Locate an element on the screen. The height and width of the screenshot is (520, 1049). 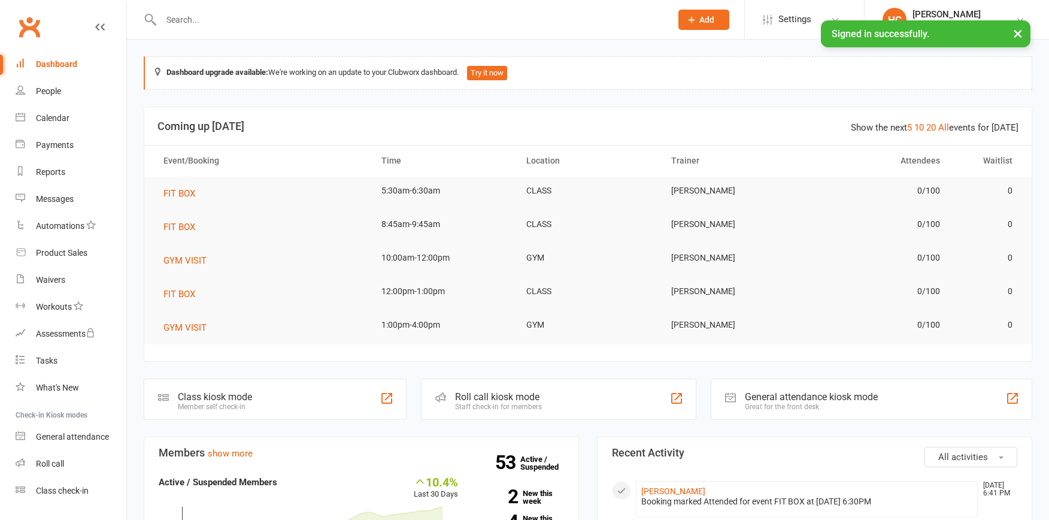
button: All activities is located at coordinates (970, 457).